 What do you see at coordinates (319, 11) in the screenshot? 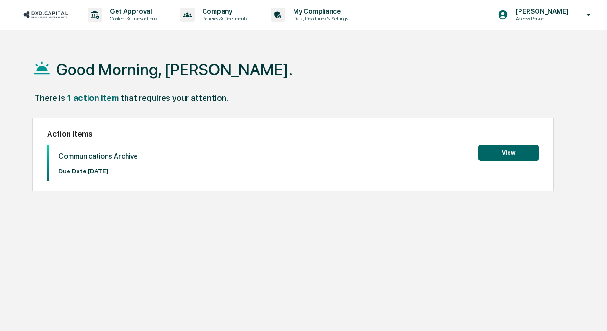
I see `p: My Compliance` at bounding box center [319, 11].